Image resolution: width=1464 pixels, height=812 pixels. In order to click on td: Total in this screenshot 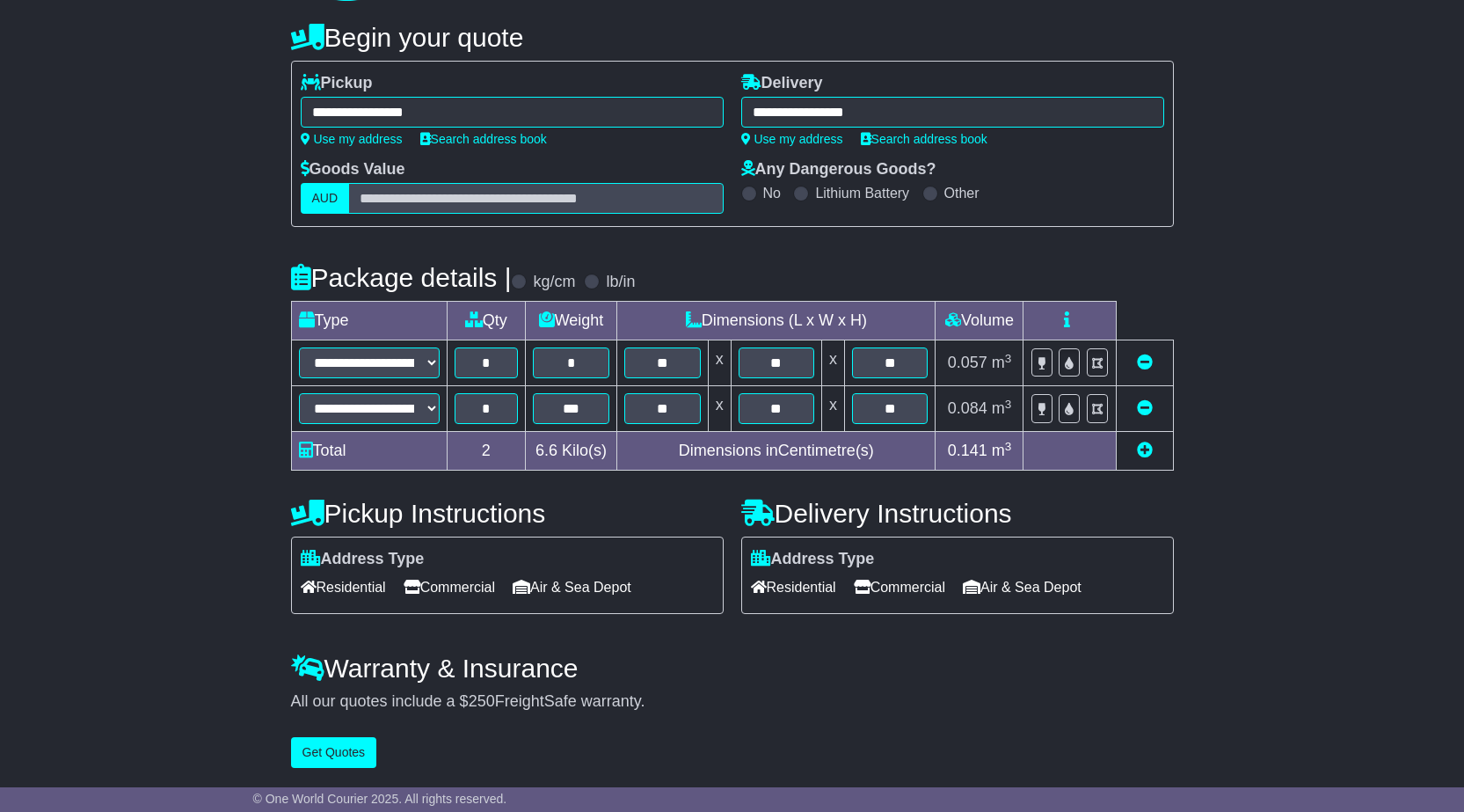, I will do `click(368, 451)`.